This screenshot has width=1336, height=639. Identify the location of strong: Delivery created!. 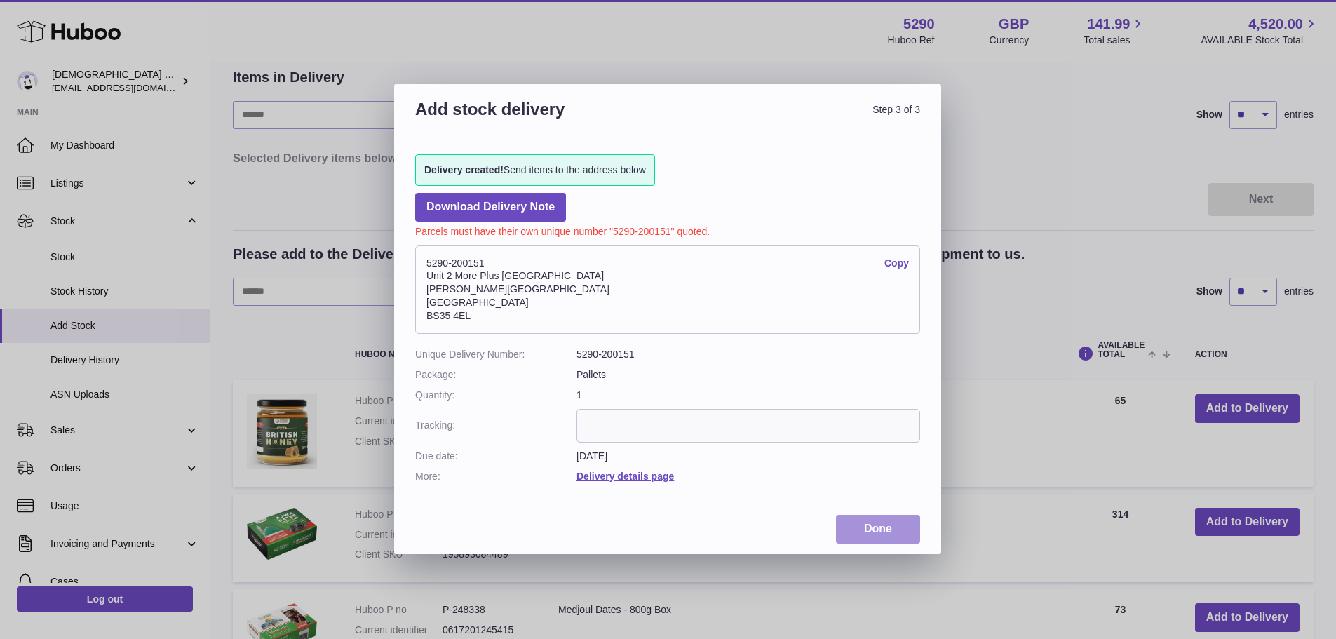
(464, 170).